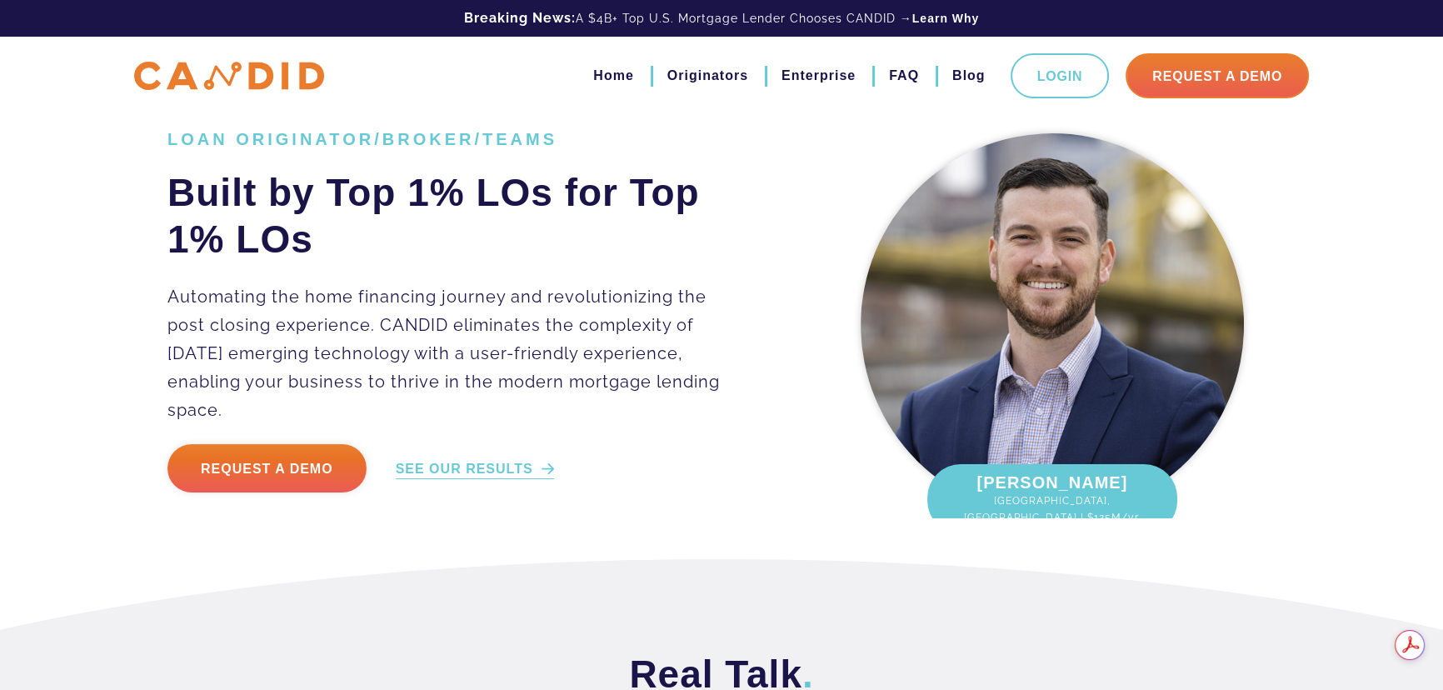  Describe the element at coordinates (969, 76) in the screenshot. I see `a: Blog` at that location.